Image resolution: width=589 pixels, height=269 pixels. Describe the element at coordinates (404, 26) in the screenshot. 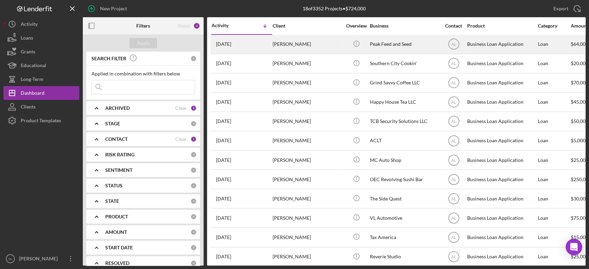

I see `div: Business` at that location.